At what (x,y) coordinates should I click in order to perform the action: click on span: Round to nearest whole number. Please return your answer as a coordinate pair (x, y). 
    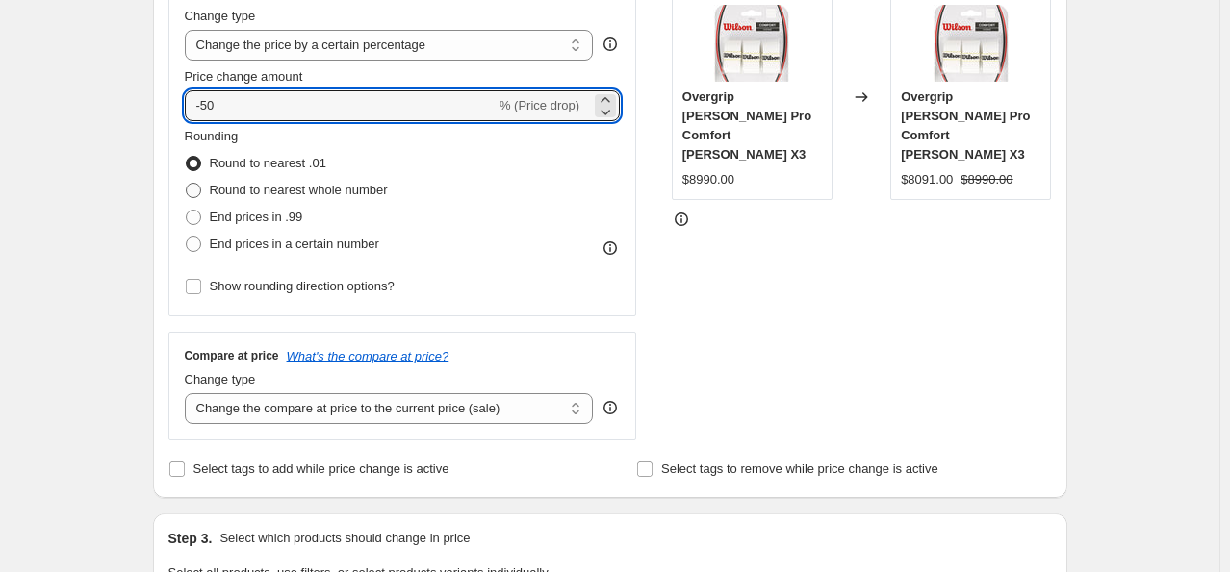
    Looking at the image, I should click on (298, 190).